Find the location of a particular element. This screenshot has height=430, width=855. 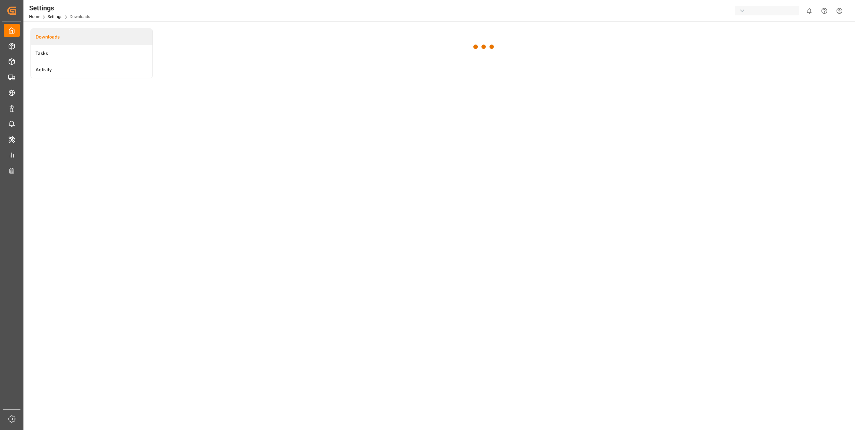

a: Tasks is located at coordinates (91, 53).